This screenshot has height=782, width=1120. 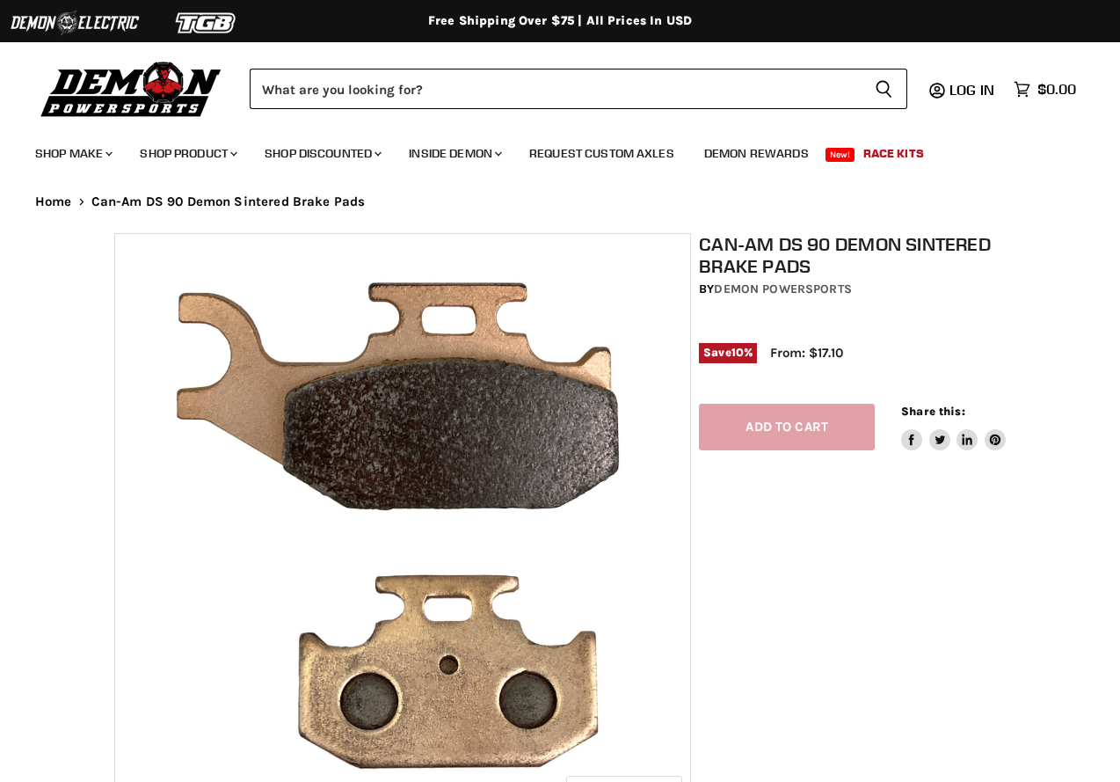 I want to click on ul: Main menu, so click(x=547, y=149).